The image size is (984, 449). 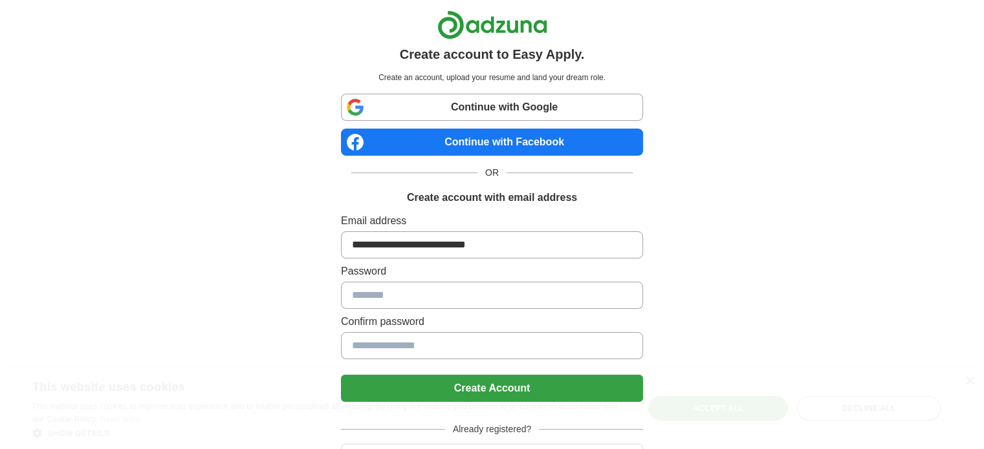 What do you see at coordinates (328, 433) in the screenshot?
I see `div: Show details` at bounding box center [328, 433].